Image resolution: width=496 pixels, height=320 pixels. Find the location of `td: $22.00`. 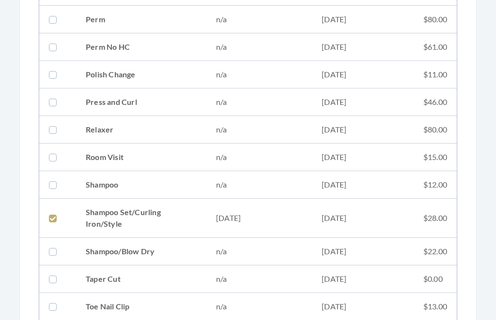

td: $22.00 is located at coordinates (435, 252).